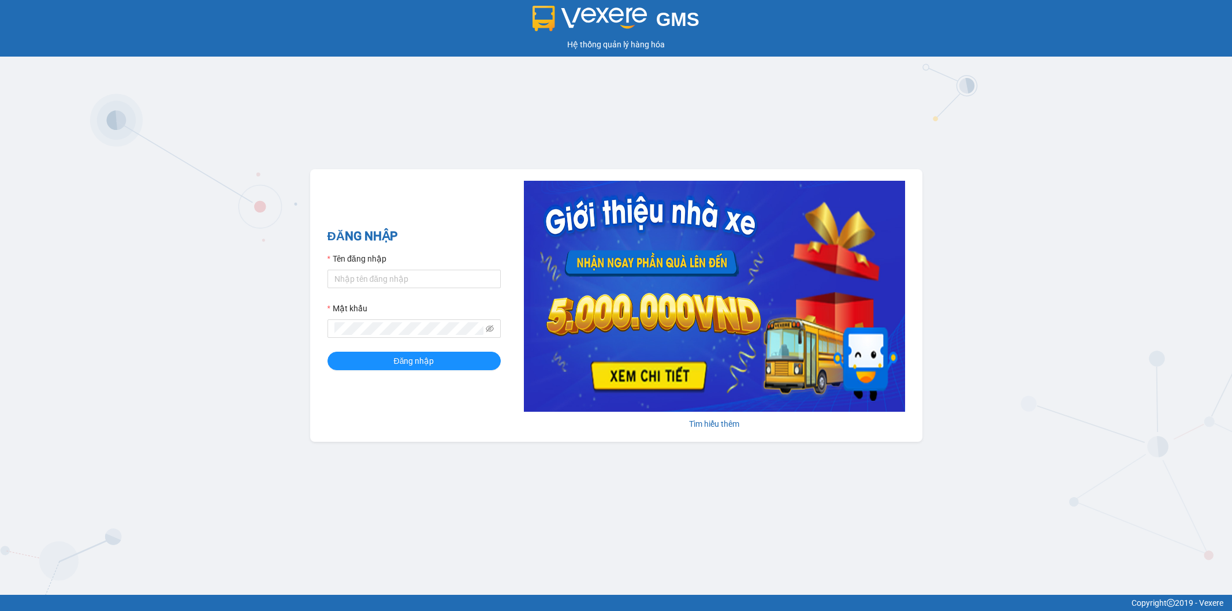 This screenshot has width=1232, height=611. Describe the element at coordinates (414, 279) in the screenshot. I see `input: Tên đăng nhập` at that location.